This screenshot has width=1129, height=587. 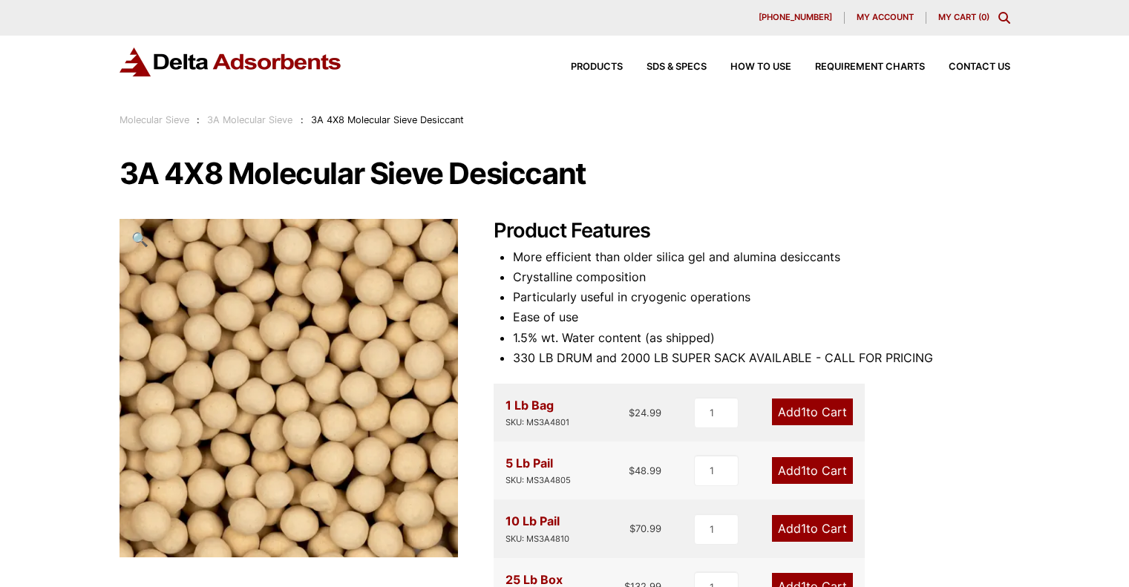 What do you see at coordinates (585, 67) in the screenshot?
I see `a: Products` at bounding box center [585, 67].